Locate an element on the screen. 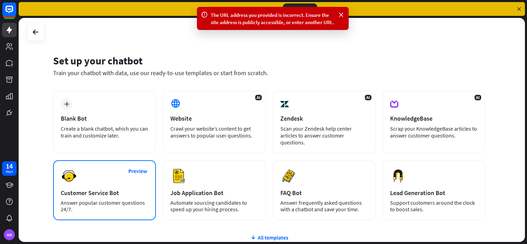 The width and height of the screenshot is (527, 244). div: The URL address you provided is incorrect. Ensure the site address is publicly accessible, or ent... is located at coordinates (273, 19).